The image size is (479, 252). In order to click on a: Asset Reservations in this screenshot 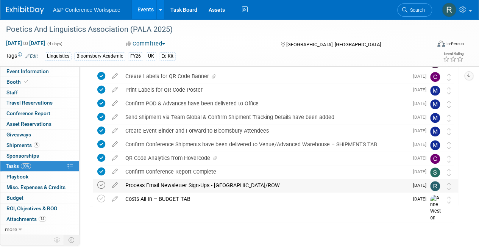, I will do `click(40, 124)`.